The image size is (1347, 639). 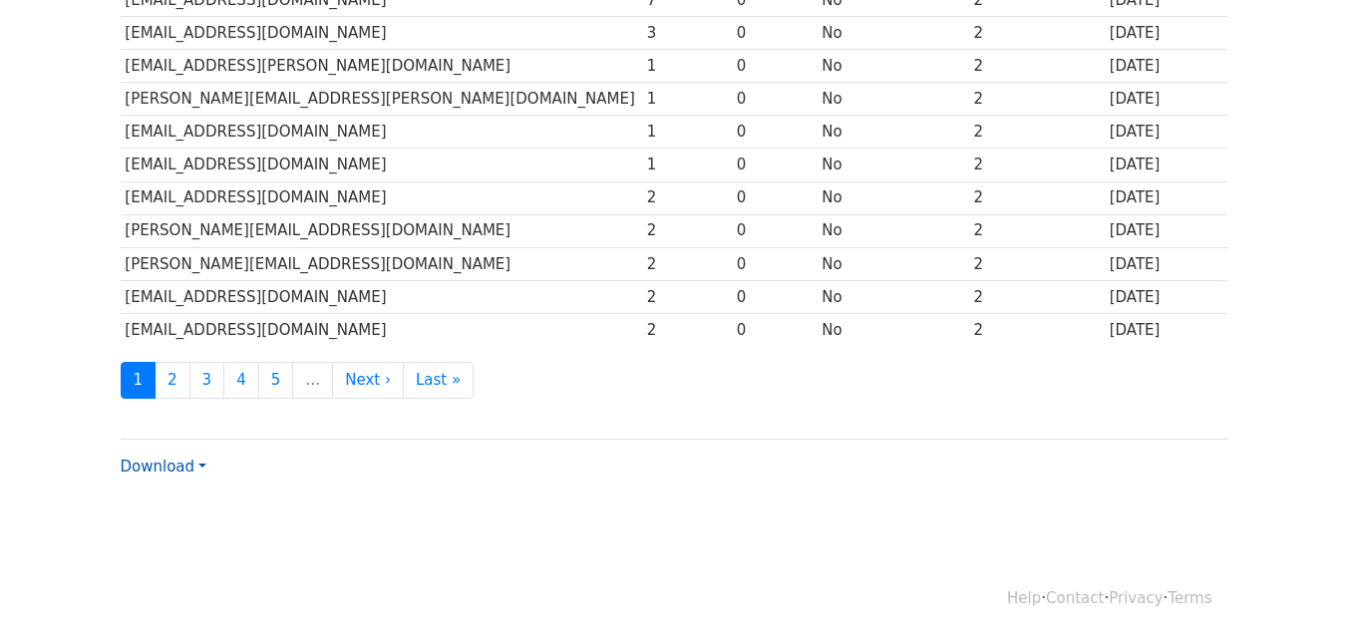 What do you see at coordinates (368, 380) in the screenshot?
I see `a: Next ›` at bounding box center [368, 380].